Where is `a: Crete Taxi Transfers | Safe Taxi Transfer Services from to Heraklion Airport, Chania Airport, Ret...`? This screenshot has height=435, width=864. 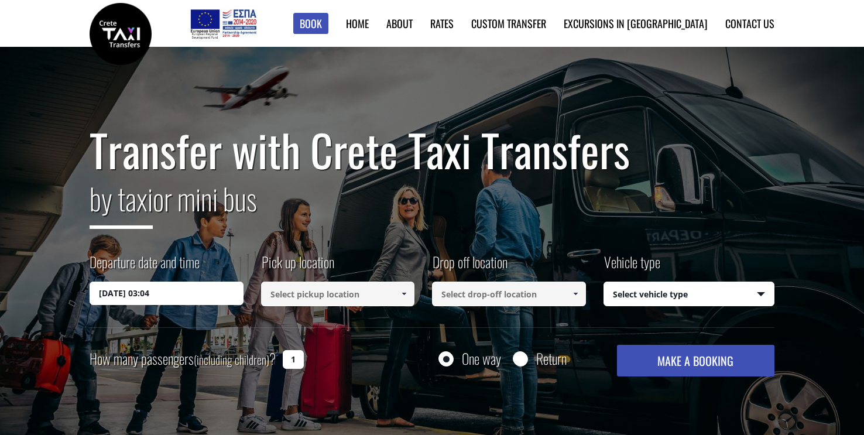
a: Crete Taxi Transfers | Safe Taxi Transfer Services from to Heraklion Airport, Chania Airport, Ret... is located at coordinates (121, 32).